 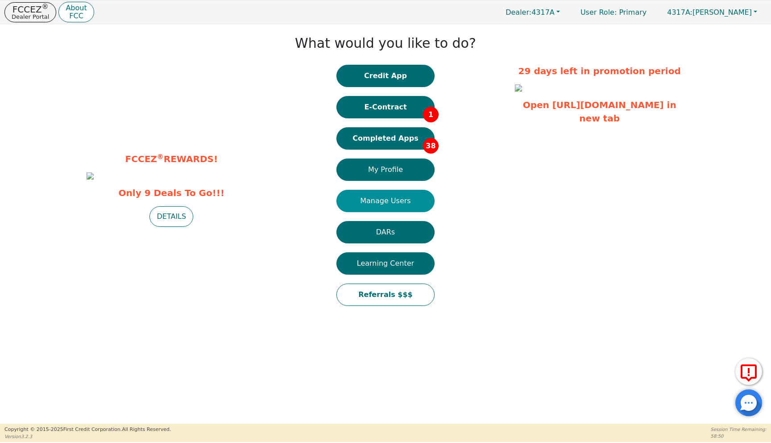 I want to click on a: FCCEZ®Dealer Portal, so click(x=30, y=12).